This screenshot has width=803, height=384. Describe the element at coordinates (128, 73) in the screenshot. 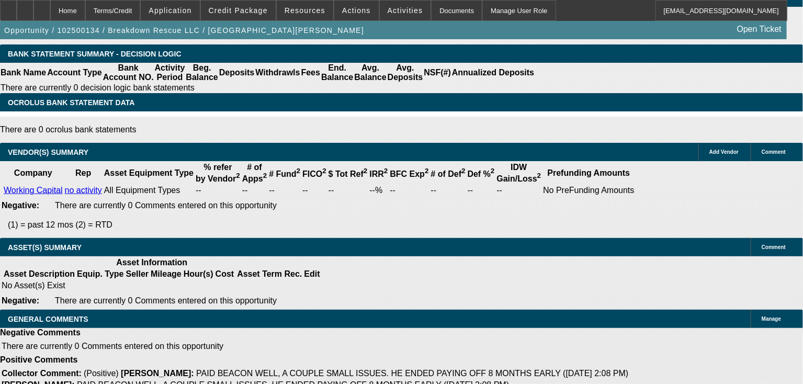

I see `th: Bank Account NO.` at that location.